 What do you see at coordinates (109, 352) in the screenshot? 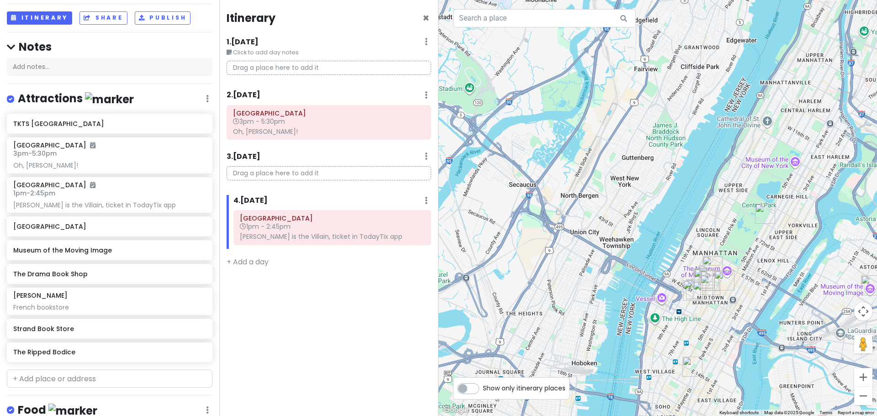
I see `h6: The Ripped Bodice` at bounding box center [109, 352].